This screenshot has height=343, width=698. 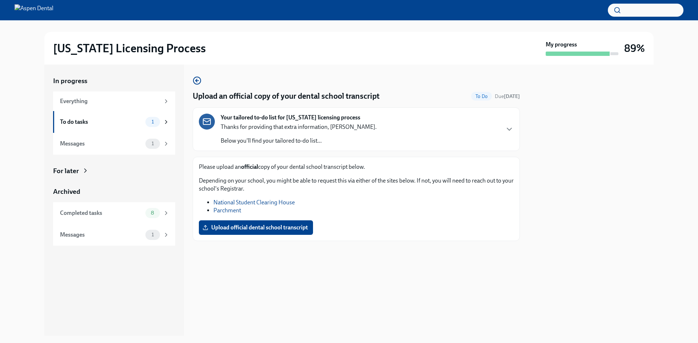 I want to click on span: Upload official dental school transcript, so click(x=256, y=228).